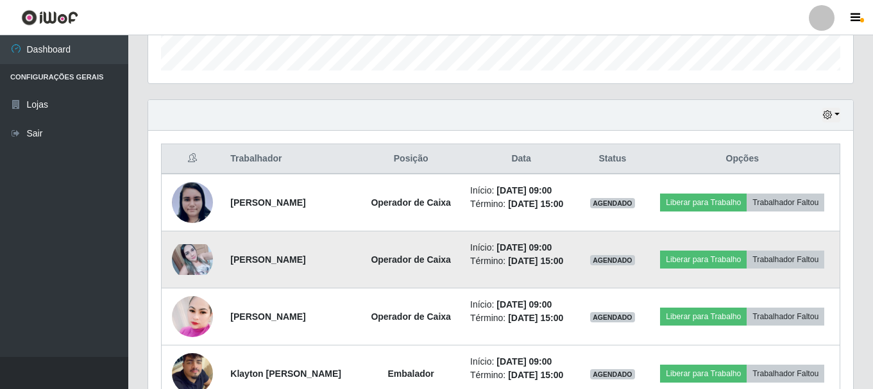  Describe the element at coordinates (49, 17) in the screenshot. I see `img: CoreUI Logo` at that location.